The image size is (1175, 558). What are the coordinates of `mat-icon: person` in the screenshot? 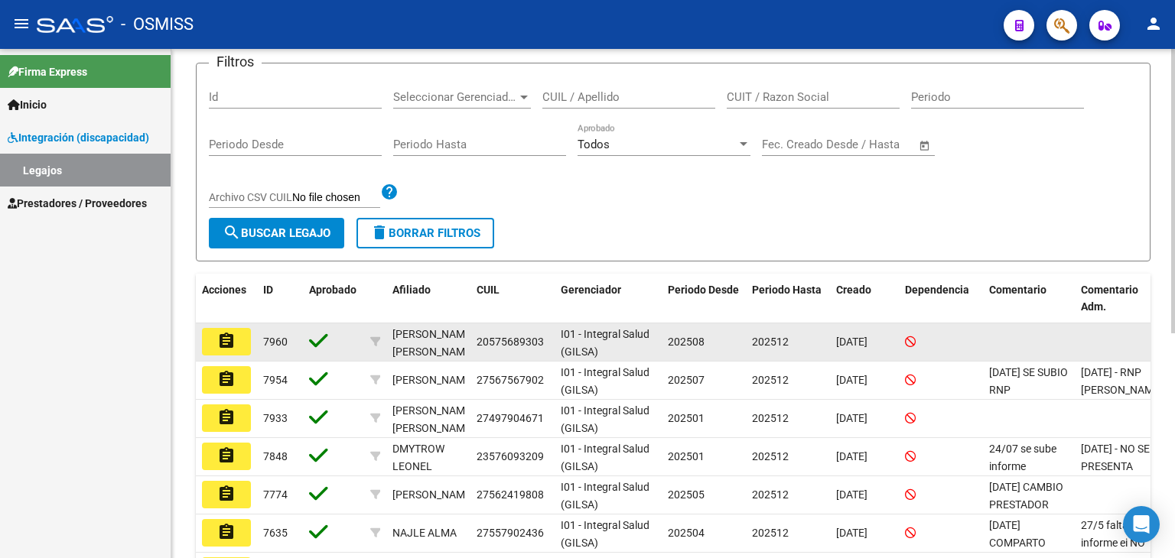 It's located at (1153, 24).